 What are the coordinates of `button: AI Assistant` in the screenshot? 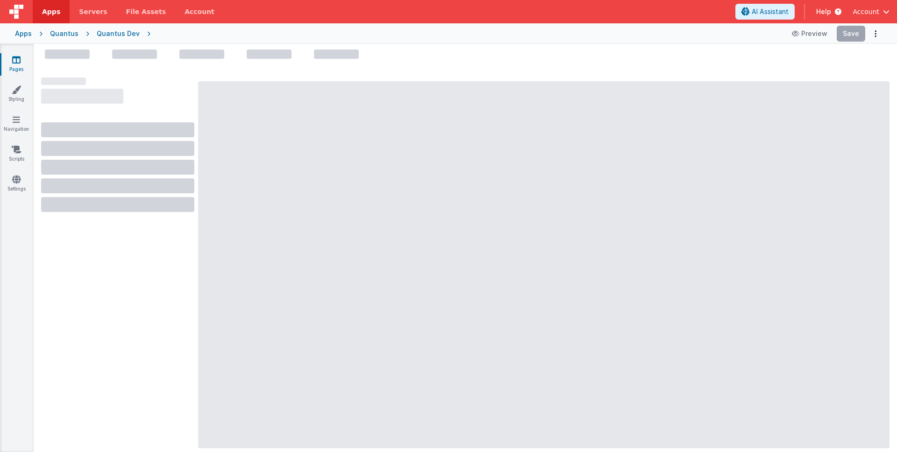 It's located at (765, 12).